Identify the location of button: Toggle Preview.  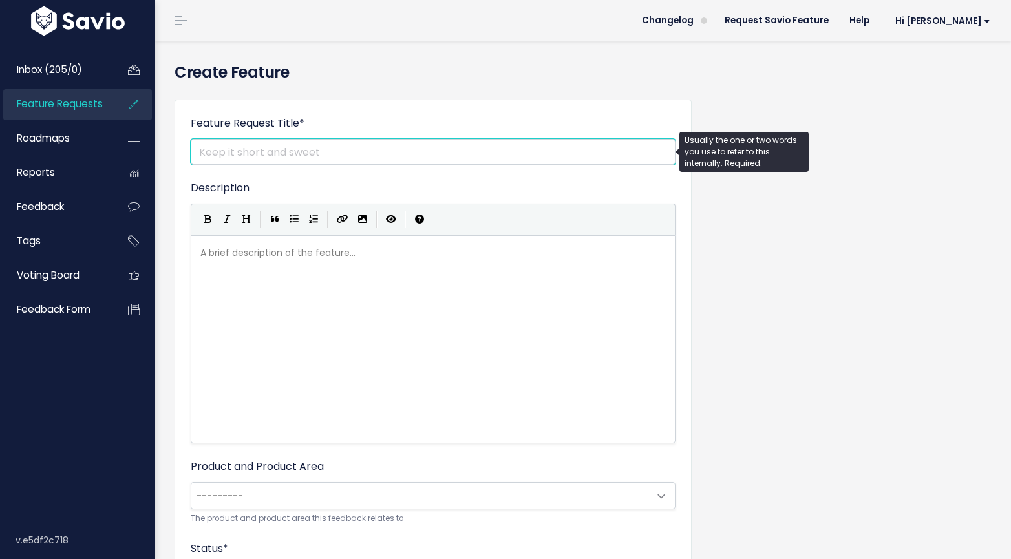
(391, 220).